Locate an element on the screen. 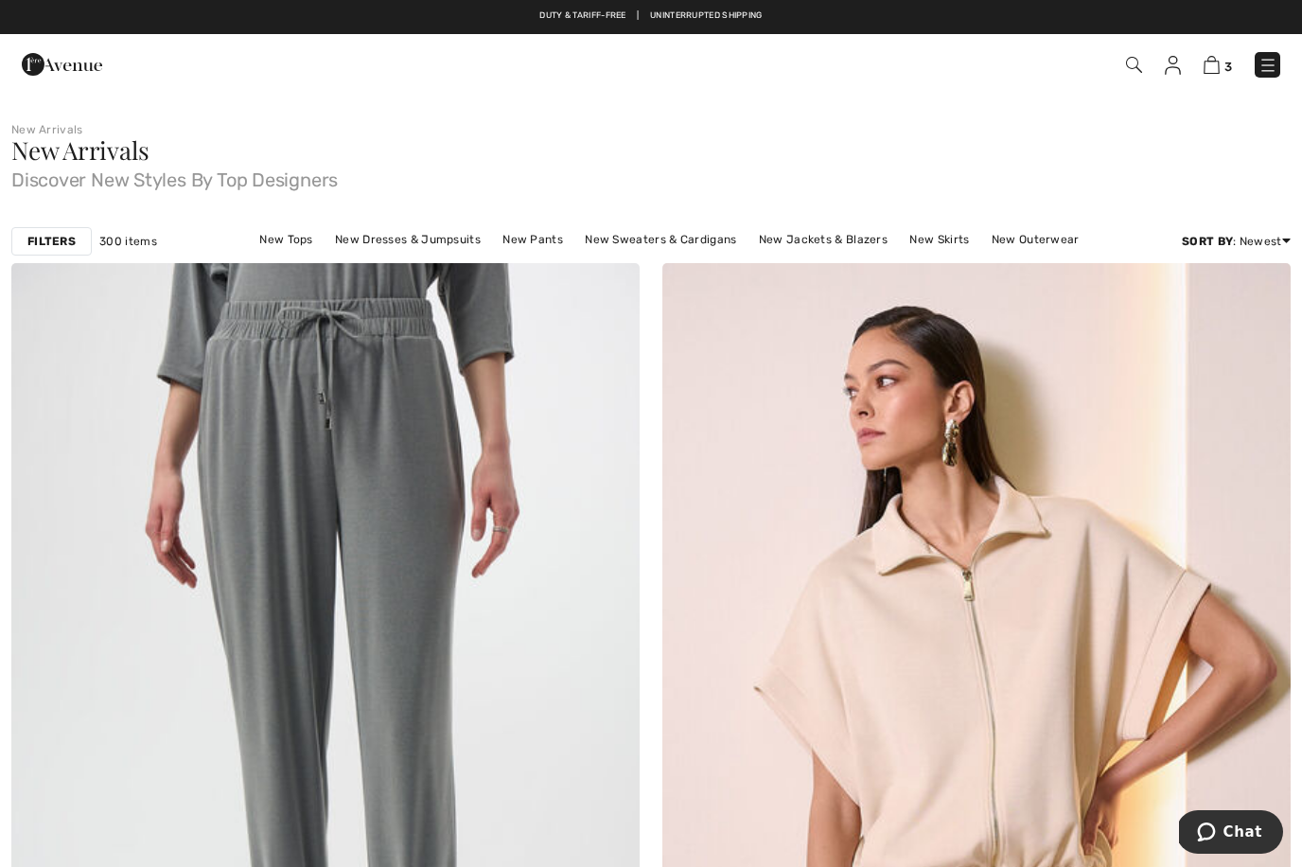  img: Search is located at coordinates (1134, 64).